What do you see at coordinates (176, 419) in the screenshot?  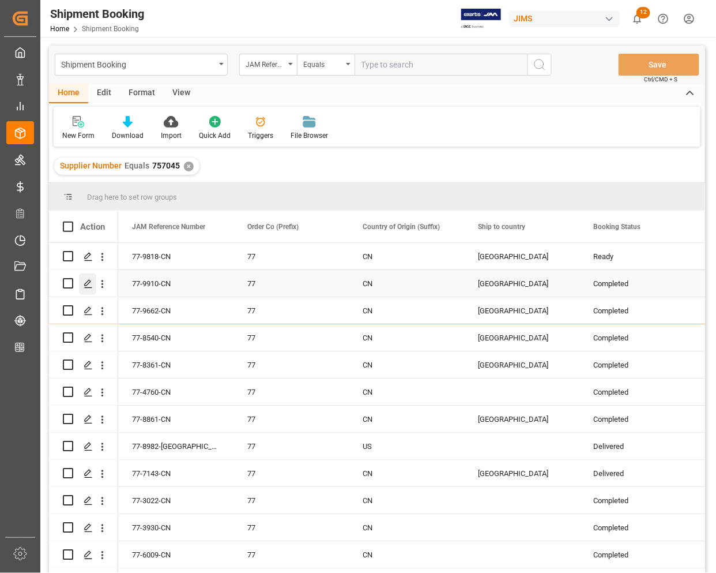 I see `div: 77-8861-CN` at bounding box center [176, 419].